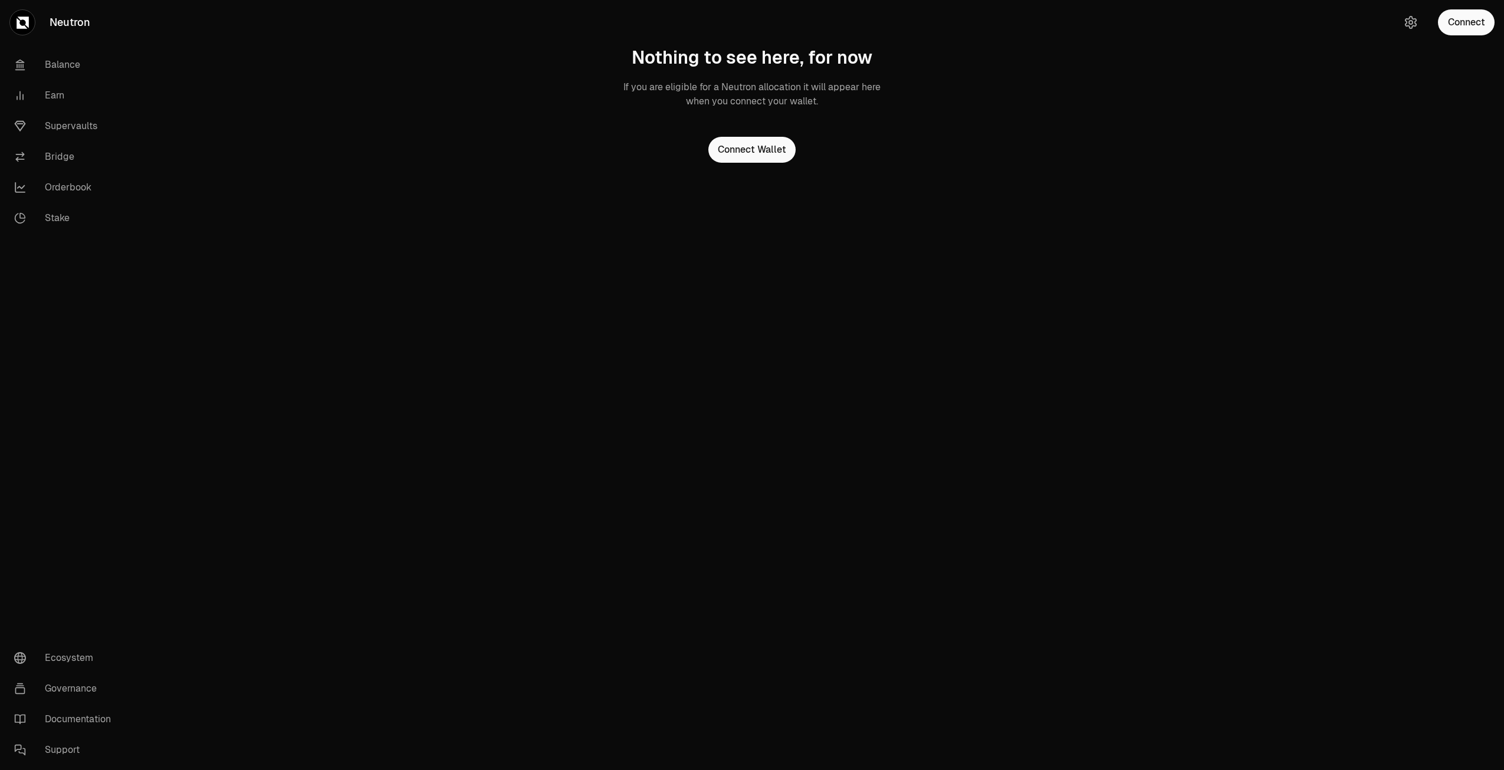  Describe the element at coordinates (752, 94) in the screenshot. I see `p: If you are eligible for a Neutron allocation it will appear here when you connect your wallet.` at that location.